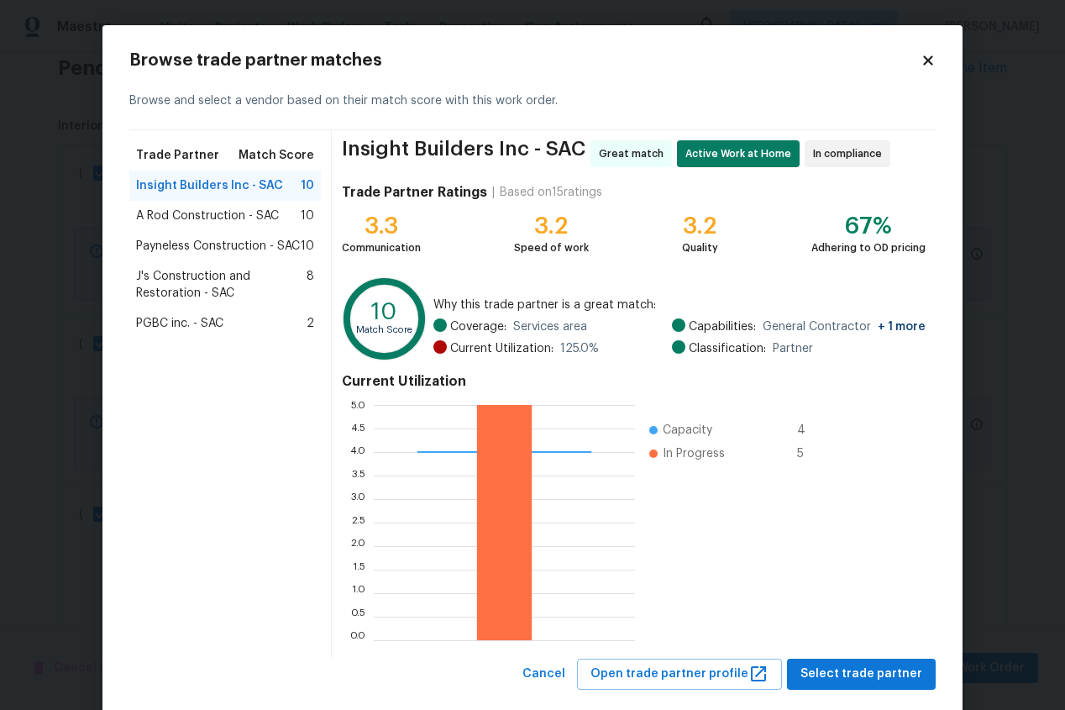  I want to click on text: Match Score, so click(384, 329).